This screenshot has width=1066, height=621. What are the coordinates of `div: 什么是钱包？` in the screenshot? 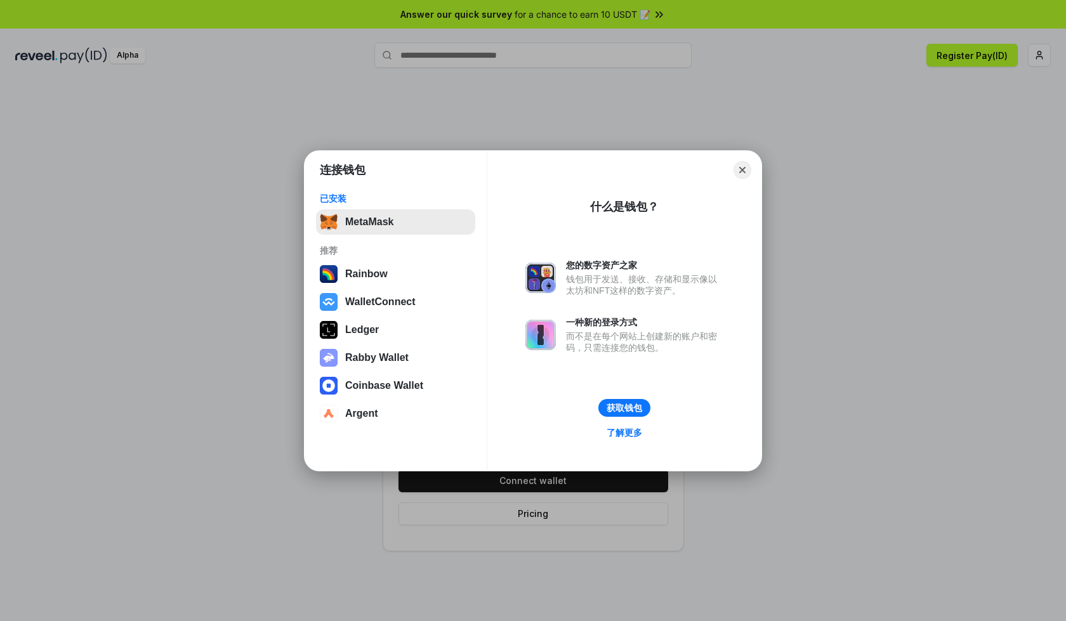 It's located at (625, 207).